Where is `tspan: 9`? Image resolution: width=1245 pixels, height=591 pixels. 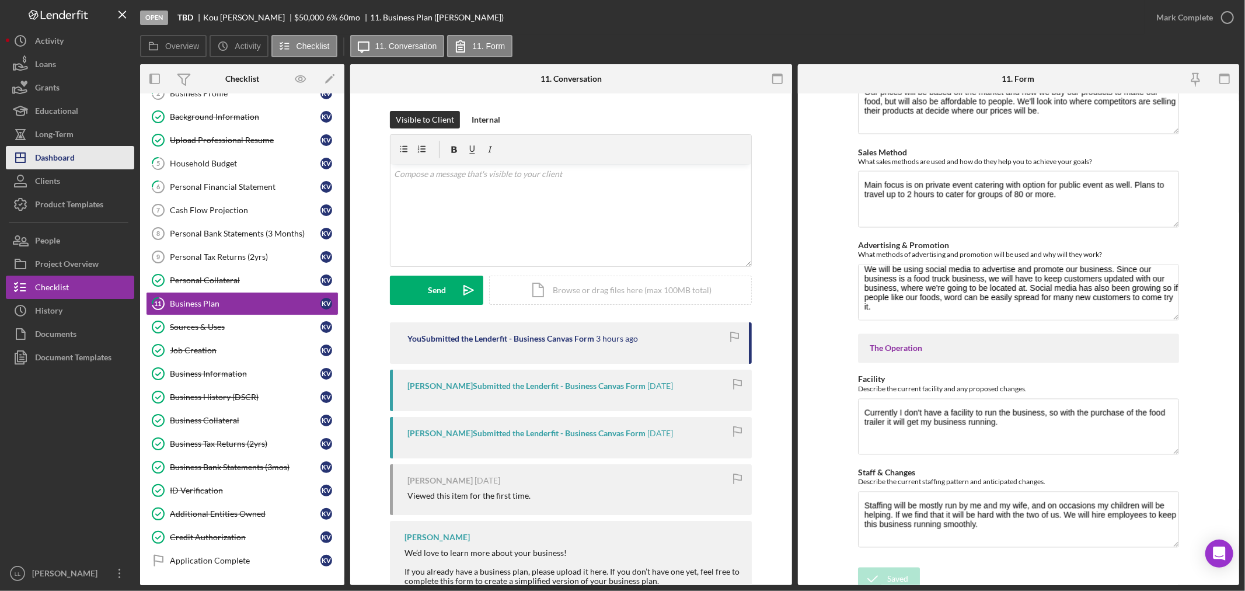
tspan: 9 is located at coordinates (158, 257).